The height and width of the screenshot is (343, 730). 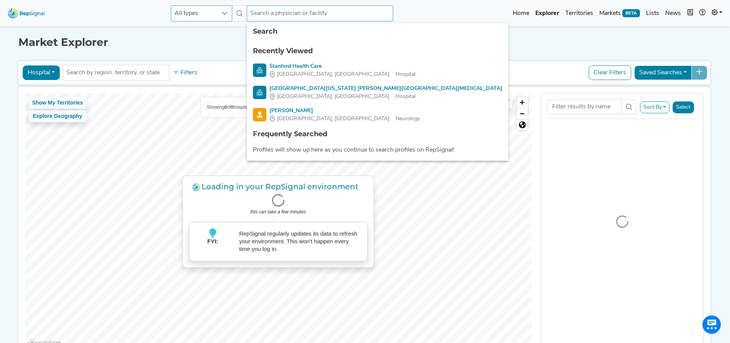 What do you see at coordinates (116, 73) in the screenshot?
I see `input: Search by region, territory, or state` at bounding box center [116, 73].